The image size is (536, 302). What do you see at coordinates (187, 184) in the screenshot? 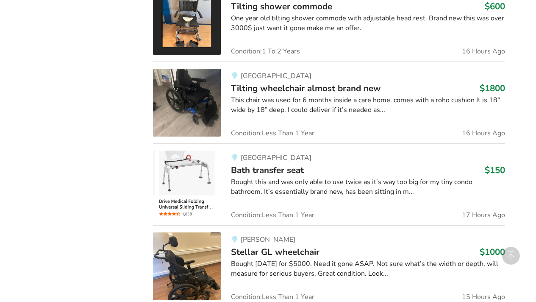
I see `img: bathroom safety-bath transfer seat` at bounding box center [187, 184].